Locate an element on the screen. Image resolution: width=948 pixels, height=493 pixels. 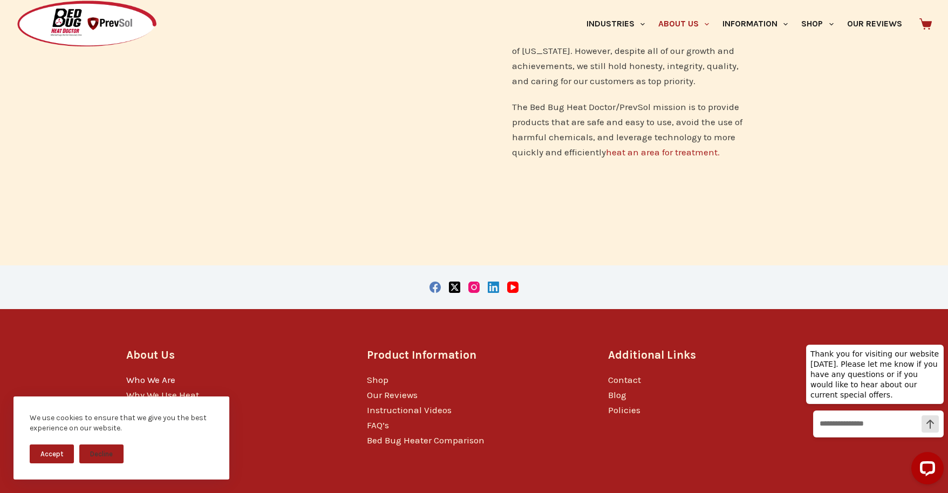
a: X (Twitter) is located at coordinates (454, 287).